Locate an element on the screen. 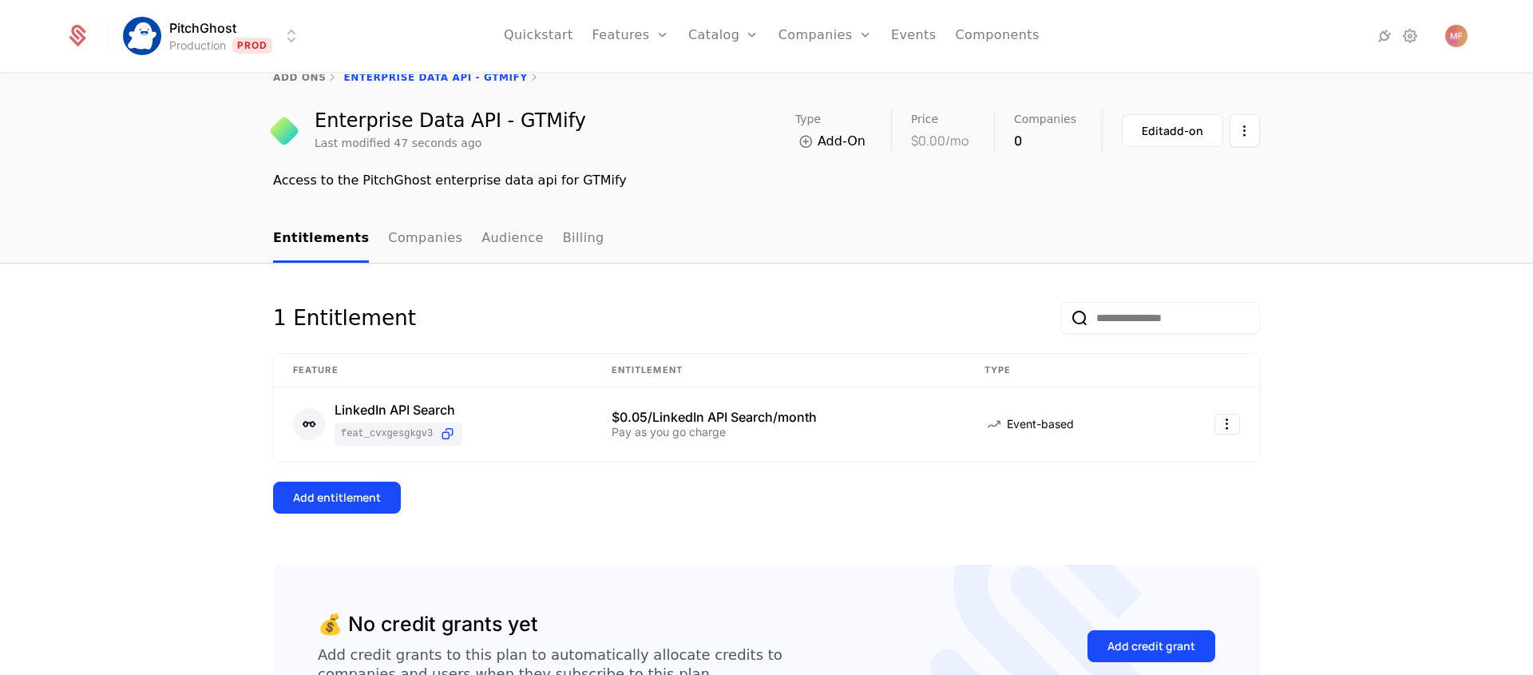 This screenshot has height=675, width=1533. button: Editadd-on is located at coordinates (1172, 130).